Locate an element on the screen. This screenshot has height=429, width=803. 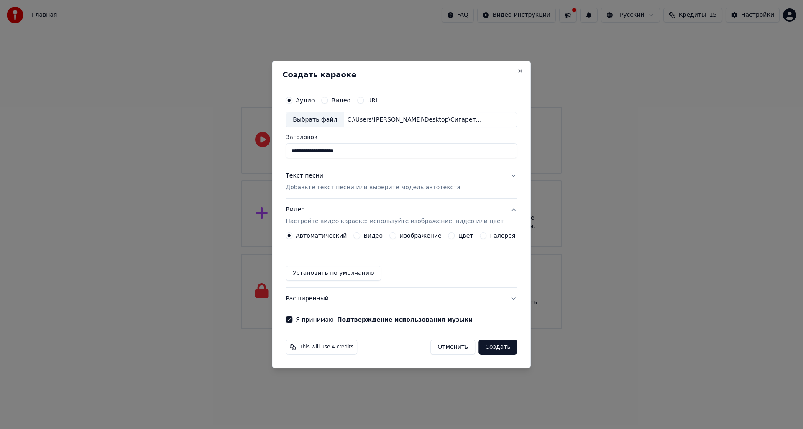
label: URL is located at coordinates (373, 100).